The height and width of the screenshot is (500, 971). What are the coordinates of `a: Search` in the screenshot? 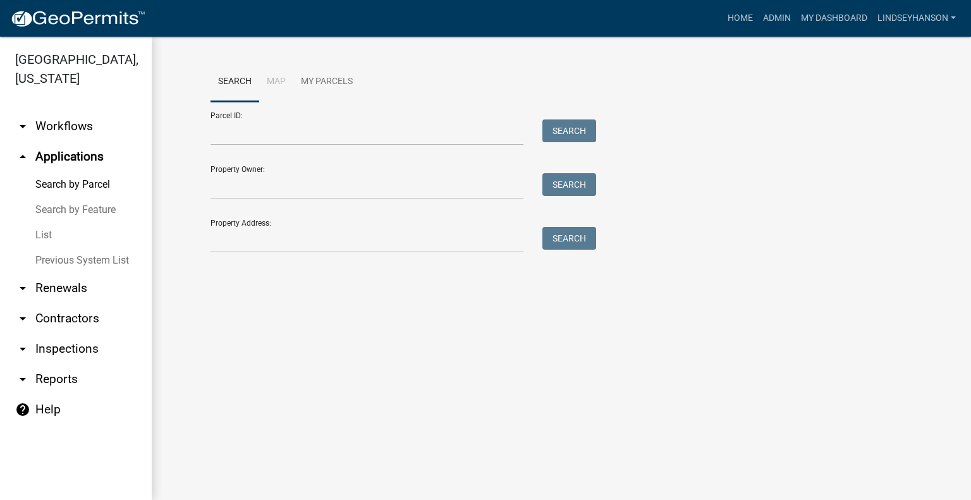 It's located at (234, 82).